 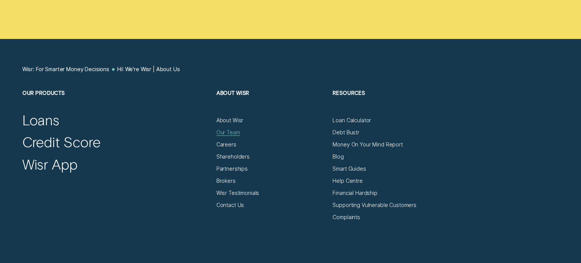 I want to click on a: Financial Hardship, so click(x=355, y=193).